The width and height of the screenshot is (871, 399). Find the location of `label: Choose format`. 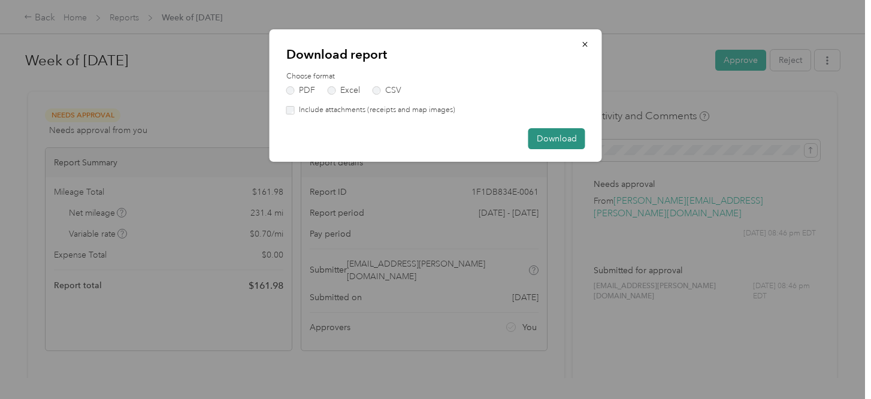

label: Choose format is located at coordinates (435, 77).